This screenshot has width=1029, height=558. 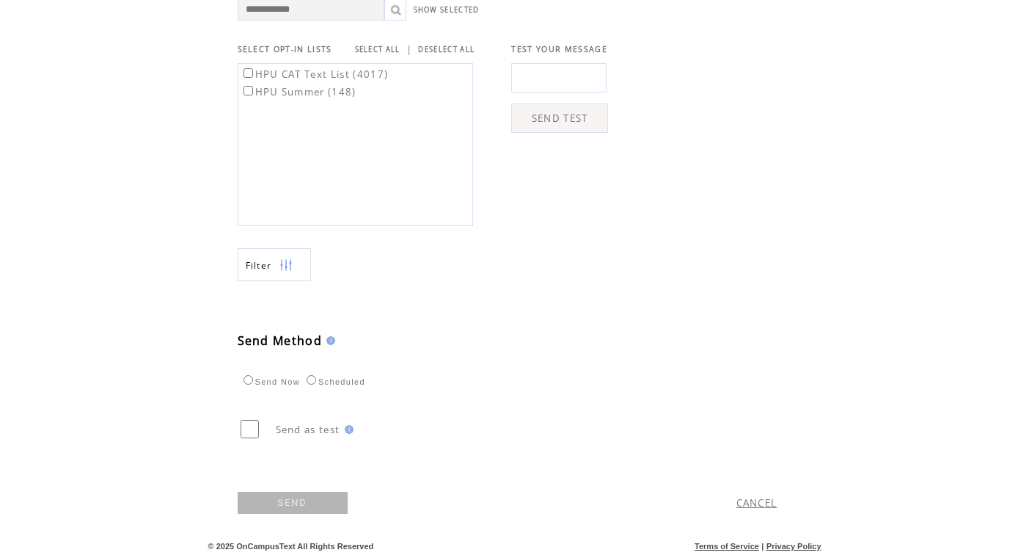 What do you see at coordinates (447, 10) in the screenshot?
I see `a: SHOW SELECTED` at bounding box center [447, 10].